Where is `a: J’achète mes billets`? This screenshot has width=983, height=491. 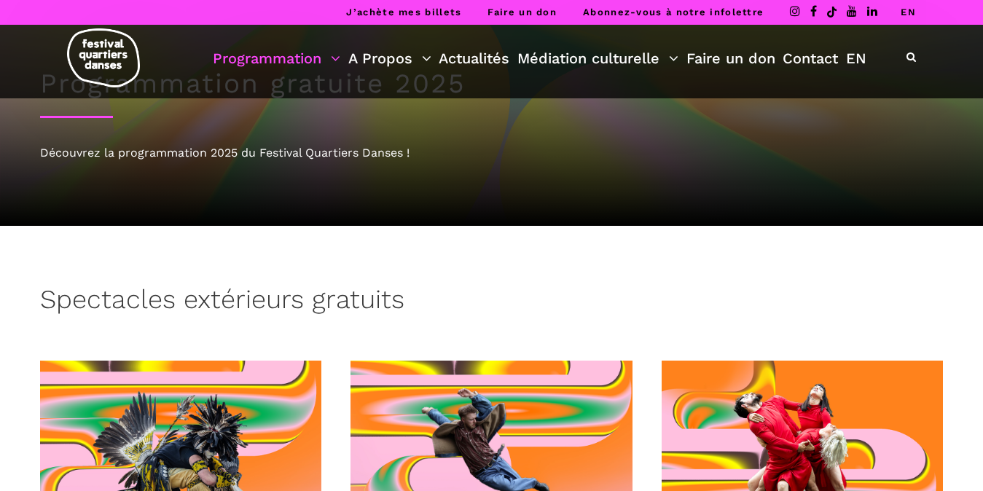
a: J’achète mes billets is located at coordinates (404, 12).